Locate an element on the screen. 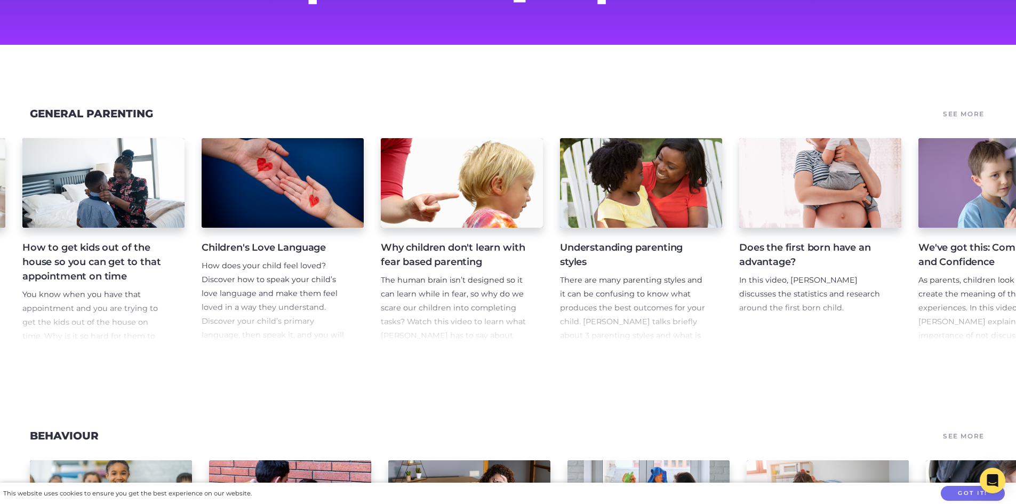 Image resolution: width=1016 pixels, height=504 pixels. h4: How to get kids out of the house so you can get to that appointment on time is located at coordinates (95, 262).